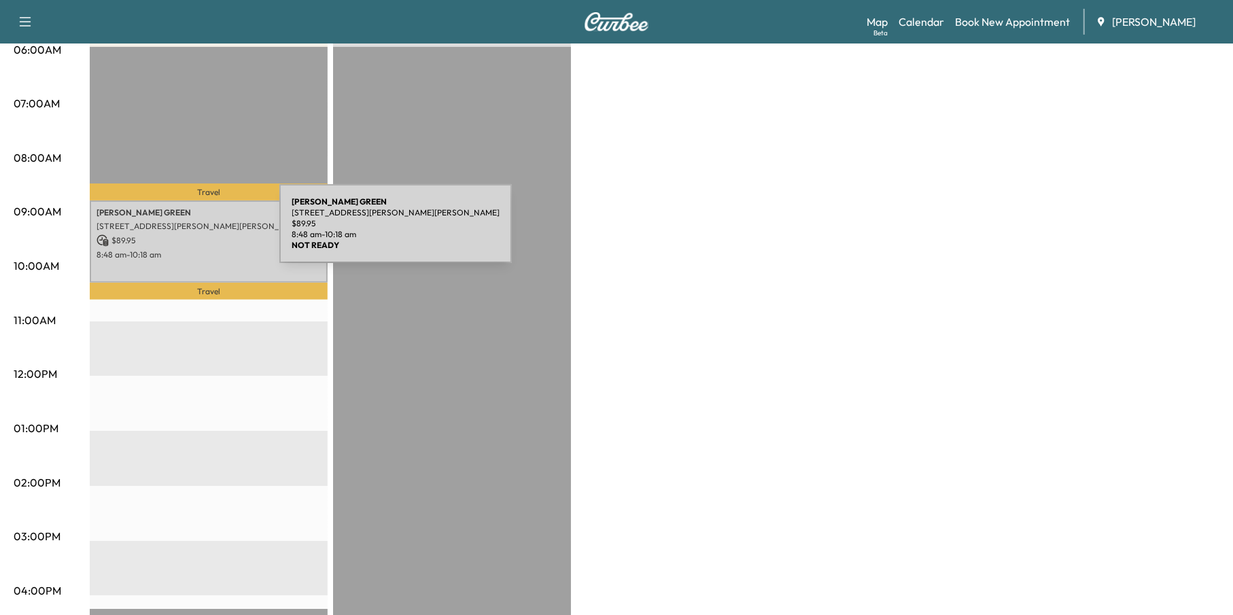 The width and height of the screenshot is (1233, 615). What do you see at coordinates (1012, 22) in the screenshot?
I see `a: Book New Appointment` at bounding box center [1012, 22].